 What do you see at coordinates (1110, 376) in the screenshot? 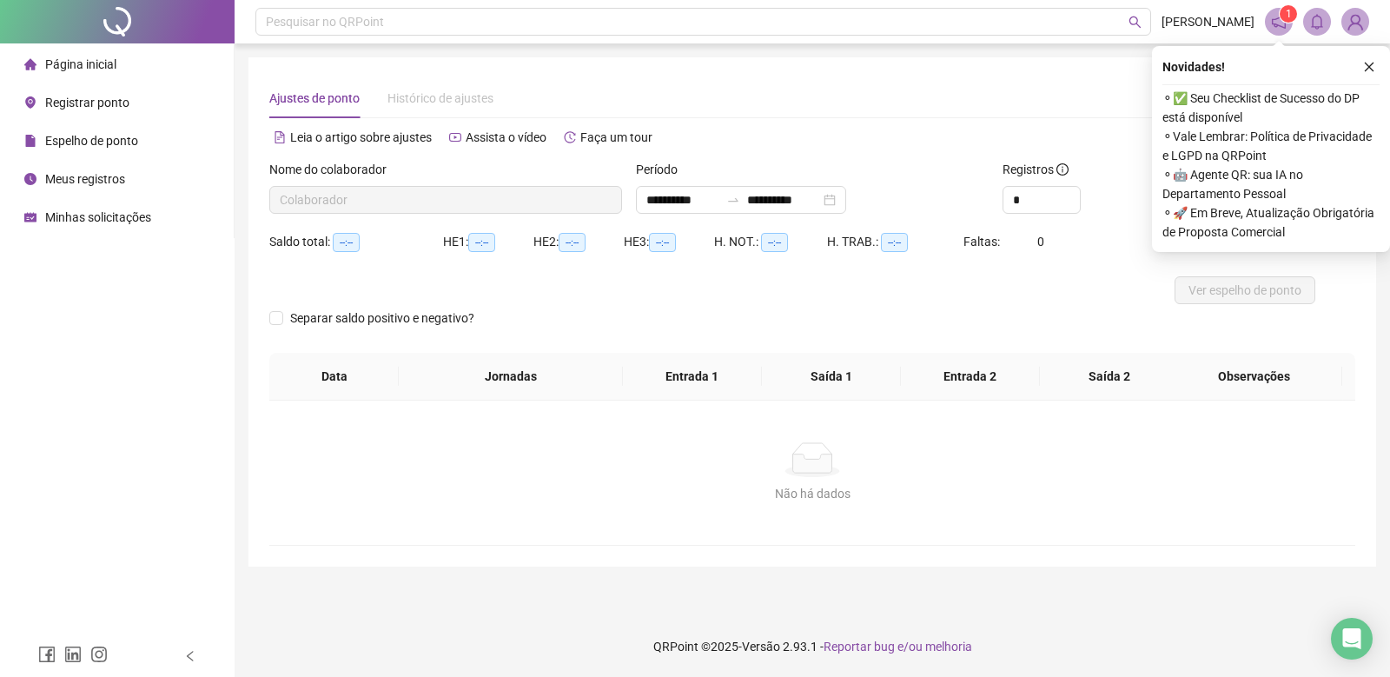
I see `th: Saída 2` at bounding box center [1110, 376].